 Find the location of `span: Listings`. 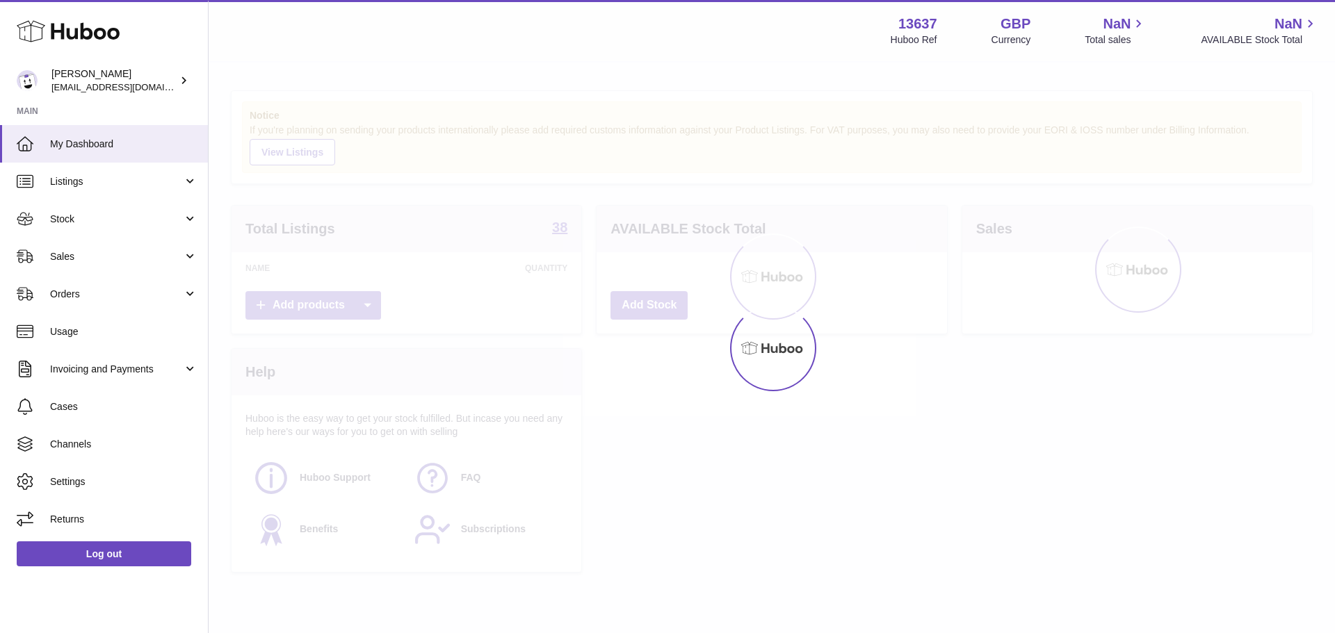

span: Listings is located at coordinates (116, 181).